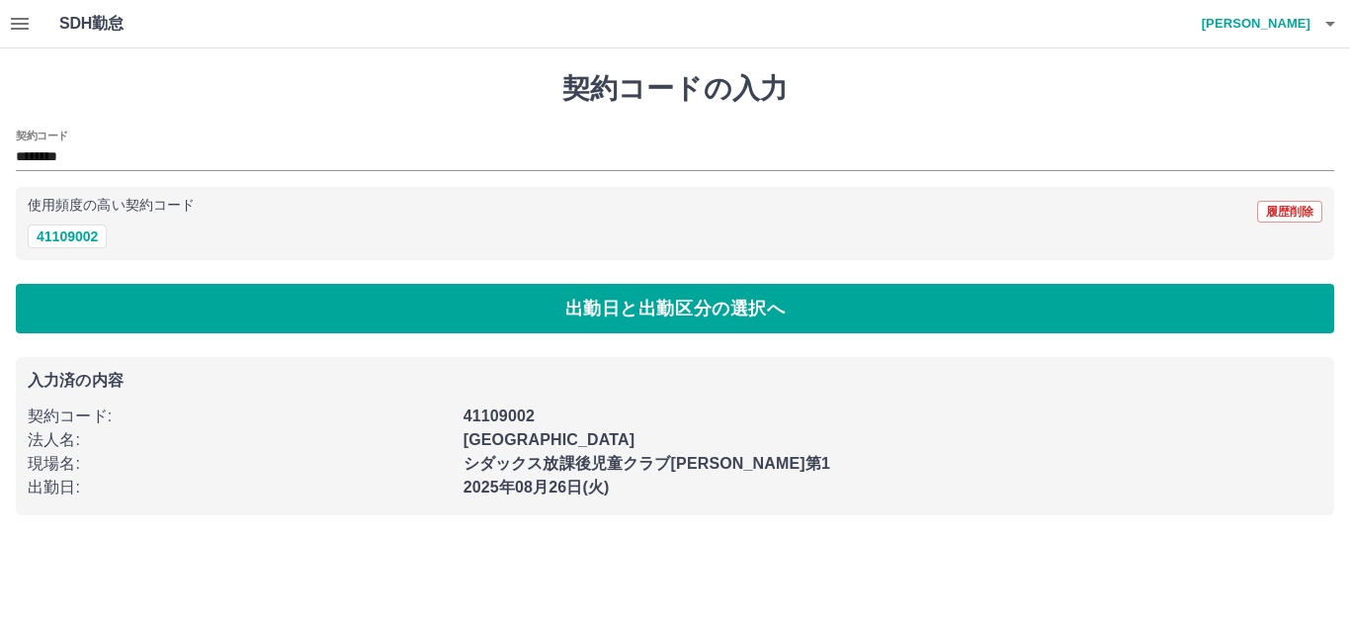 This screenshot has width=1350, height=634. Describe the element at coordinates (67, 236) in the screenshot. I see `button: 41109002` at that location.